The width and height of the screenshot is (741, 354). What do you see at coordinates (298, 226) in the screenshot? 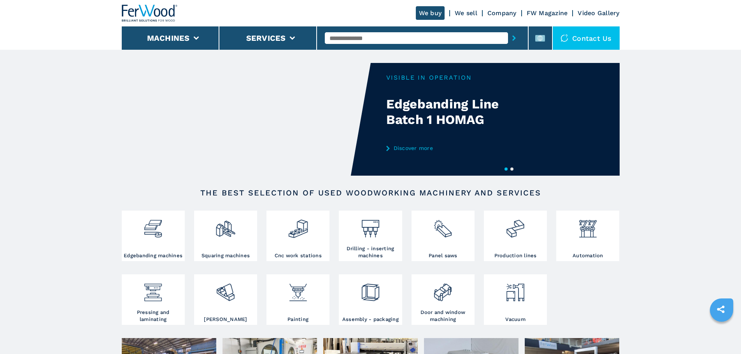
I see `img: centro_di_lavoro_cnc_2.png` at bounding box center [298, 226].